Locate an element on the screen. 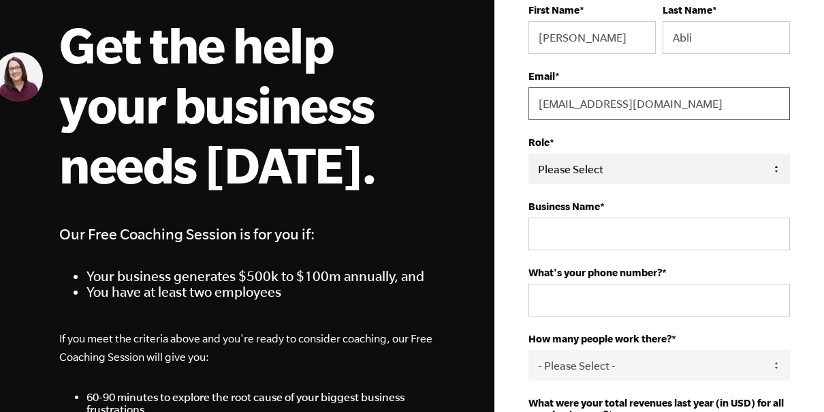 This screenshot has width=824, height=412. li: Your business generates $500k to $100m annually, and is located at coordinates (261, 275).